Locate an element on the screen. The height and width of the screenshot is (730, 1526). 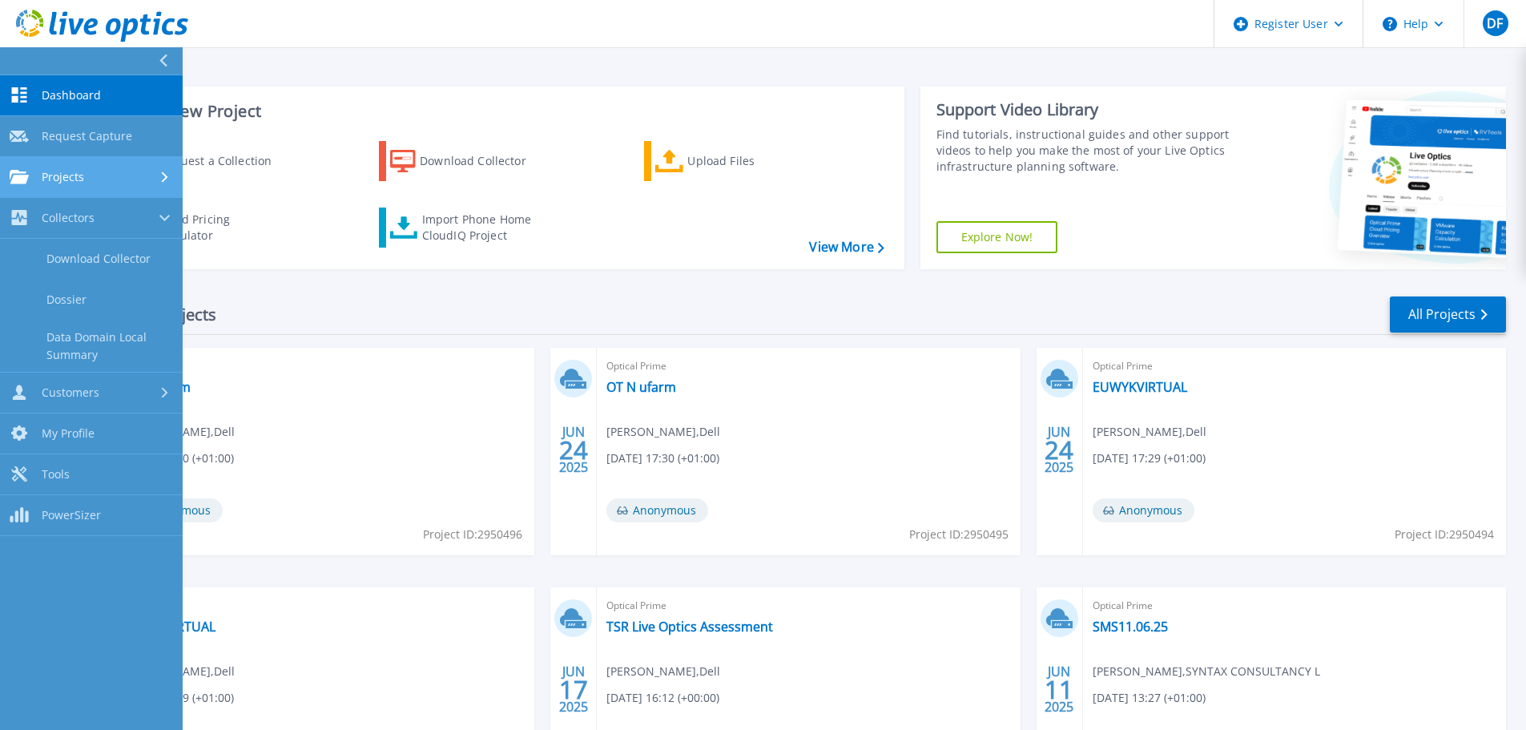
span: 17 is located at coordinates (574, 689).